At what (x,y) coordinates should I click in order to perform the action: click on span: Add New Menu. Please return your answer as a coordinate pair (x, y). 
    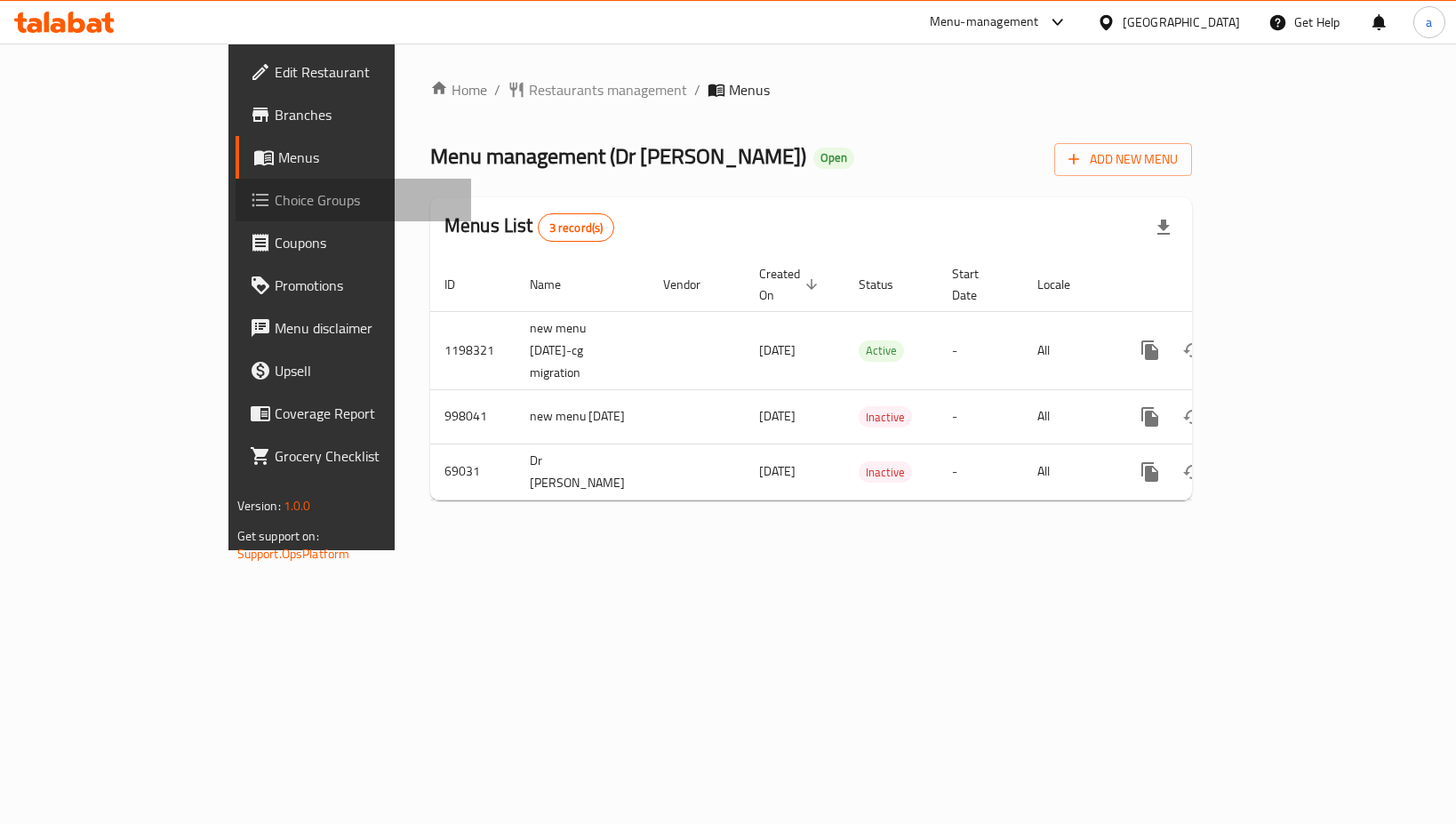
    Looking at the image, I should click on (1122, 160).